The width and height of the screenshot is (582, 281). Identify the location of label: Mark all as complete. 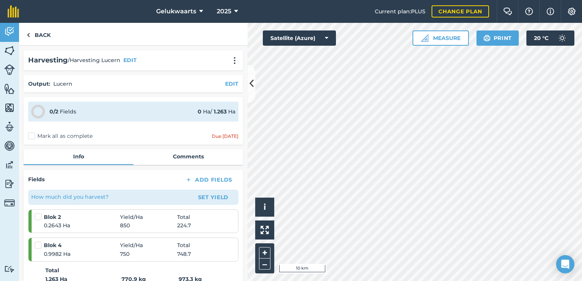
(60, 136).